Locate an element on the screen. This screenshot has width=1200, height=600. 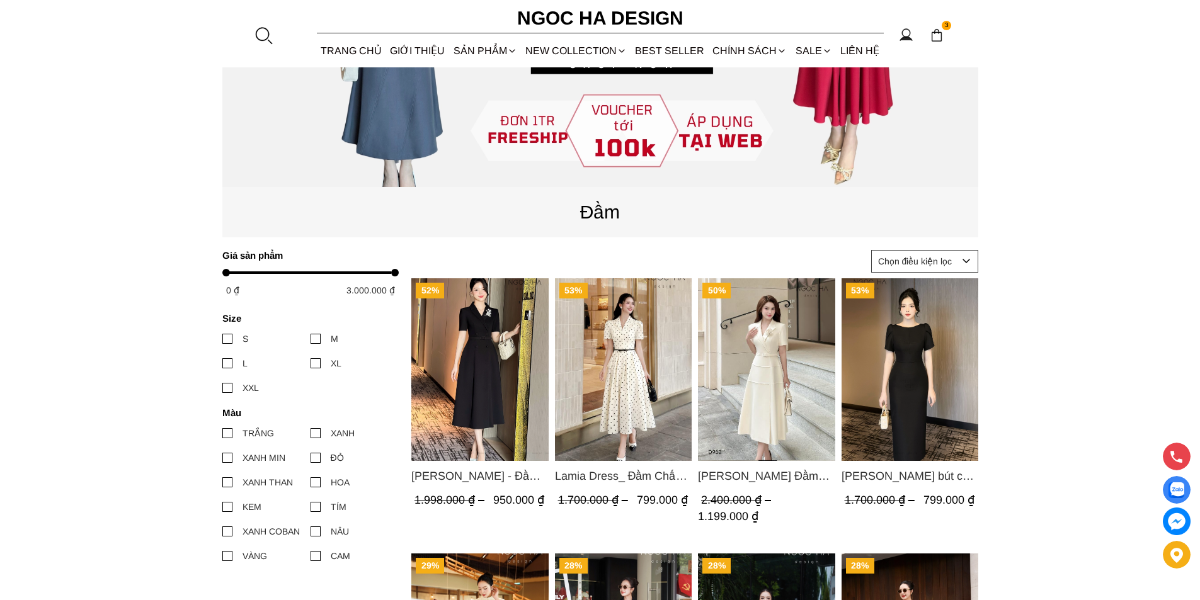
h4: Size is located at coordinates (306, 318).